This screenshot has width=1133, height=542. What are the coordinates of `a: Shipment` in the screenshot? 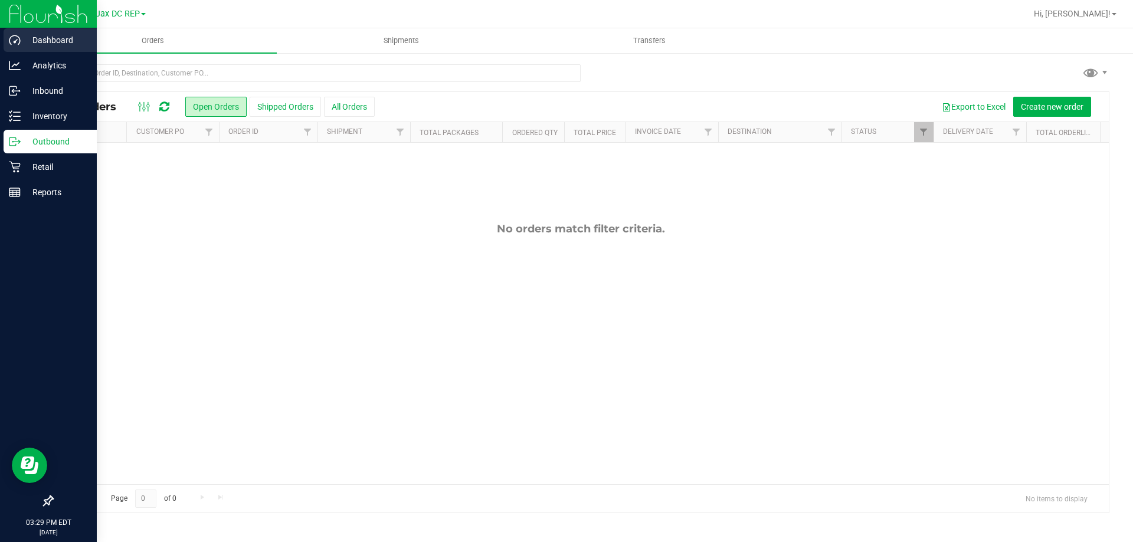 It's located at (345, 132).